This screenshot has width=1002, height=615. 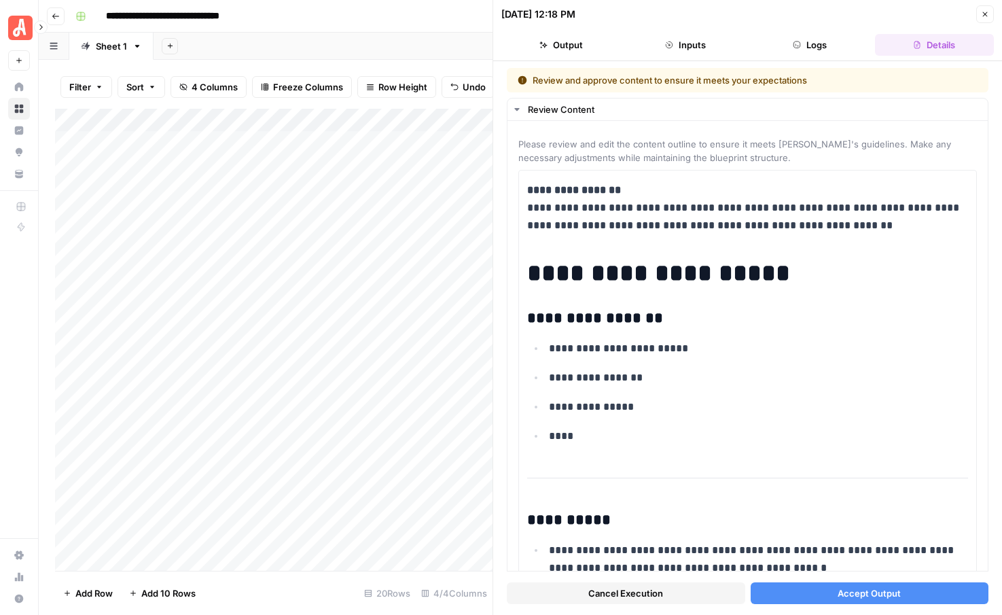 What do you see at coordinates (870, 593) in the screenshot?
I see `button: Accept Output` at bounding box center [870, 593].